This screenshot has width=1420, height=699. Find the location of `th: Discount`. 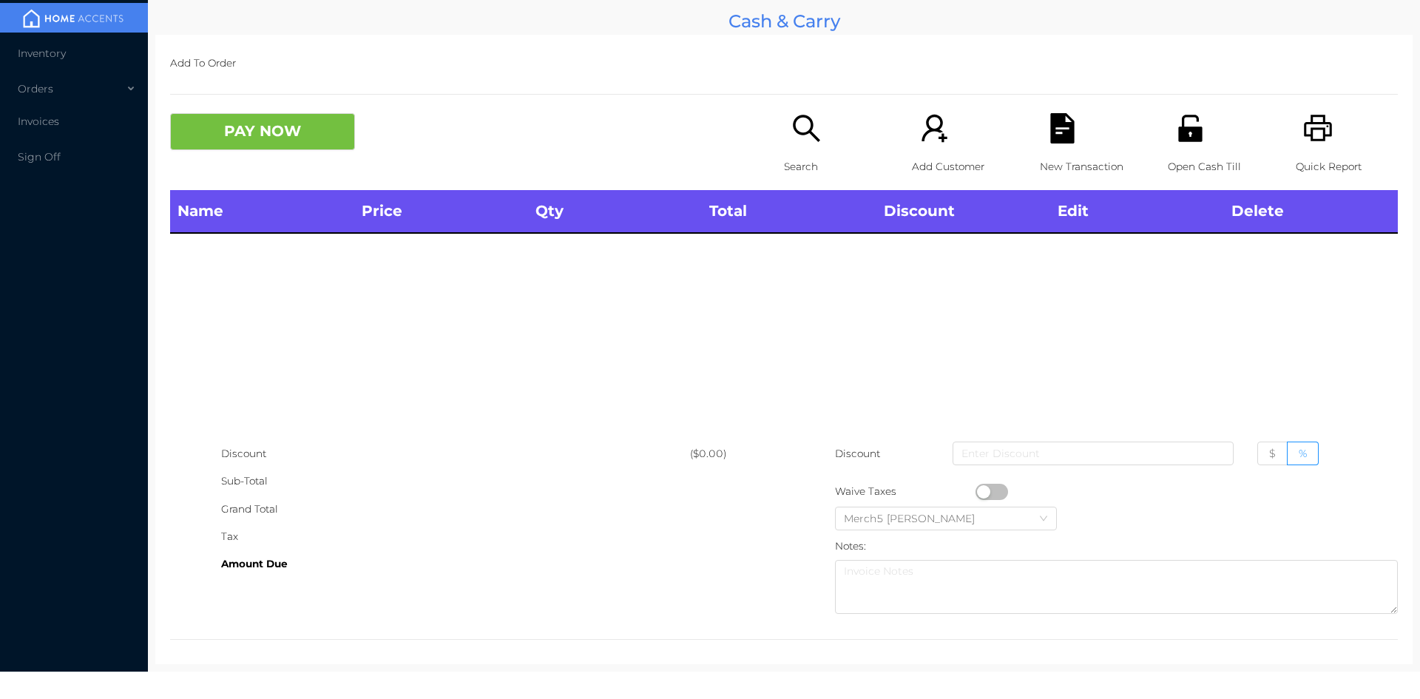

th: Discount is located at coordinates (963, 212).